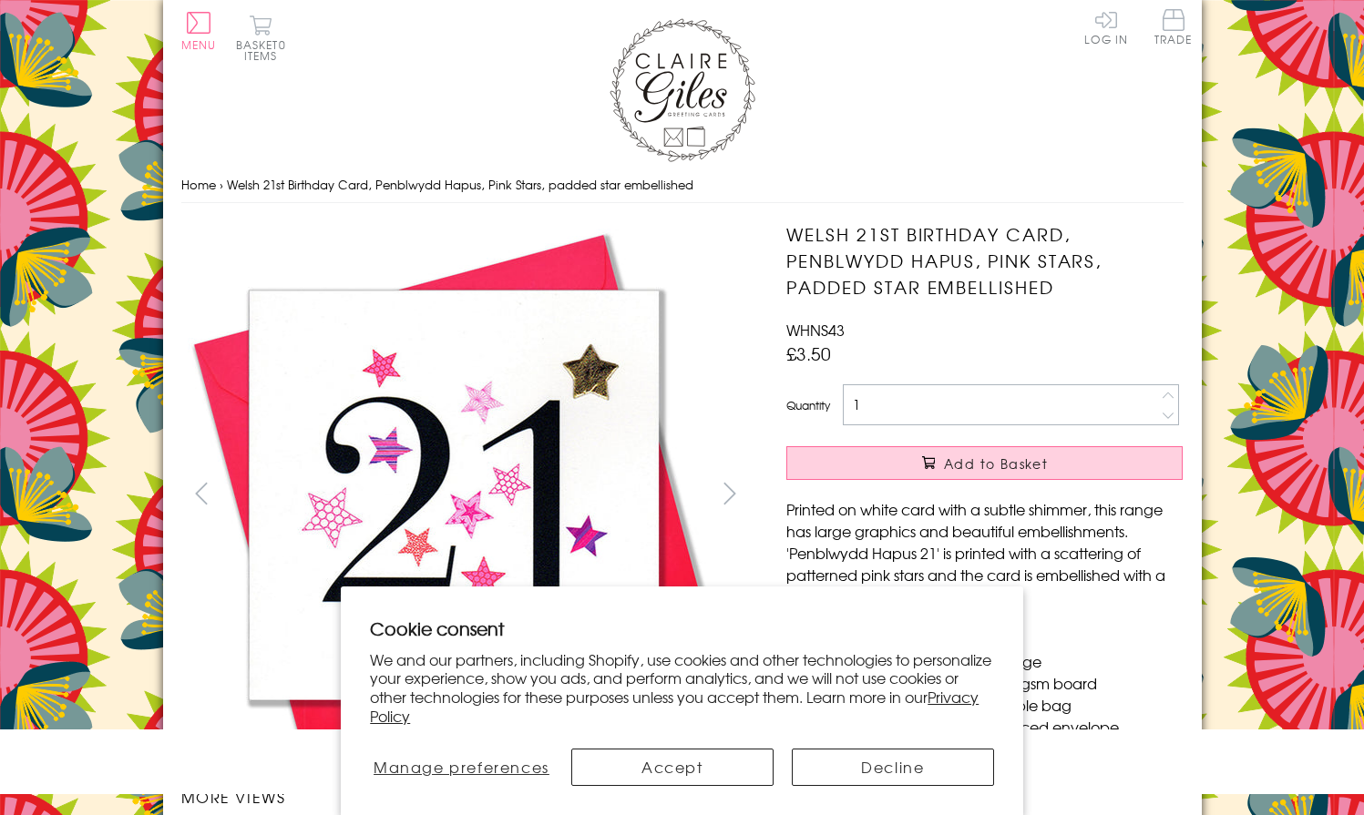 The image size is (1364, 815). Describe the element at coordinates (199, 31) in the screenshot. I see `button: Menu` at that location.